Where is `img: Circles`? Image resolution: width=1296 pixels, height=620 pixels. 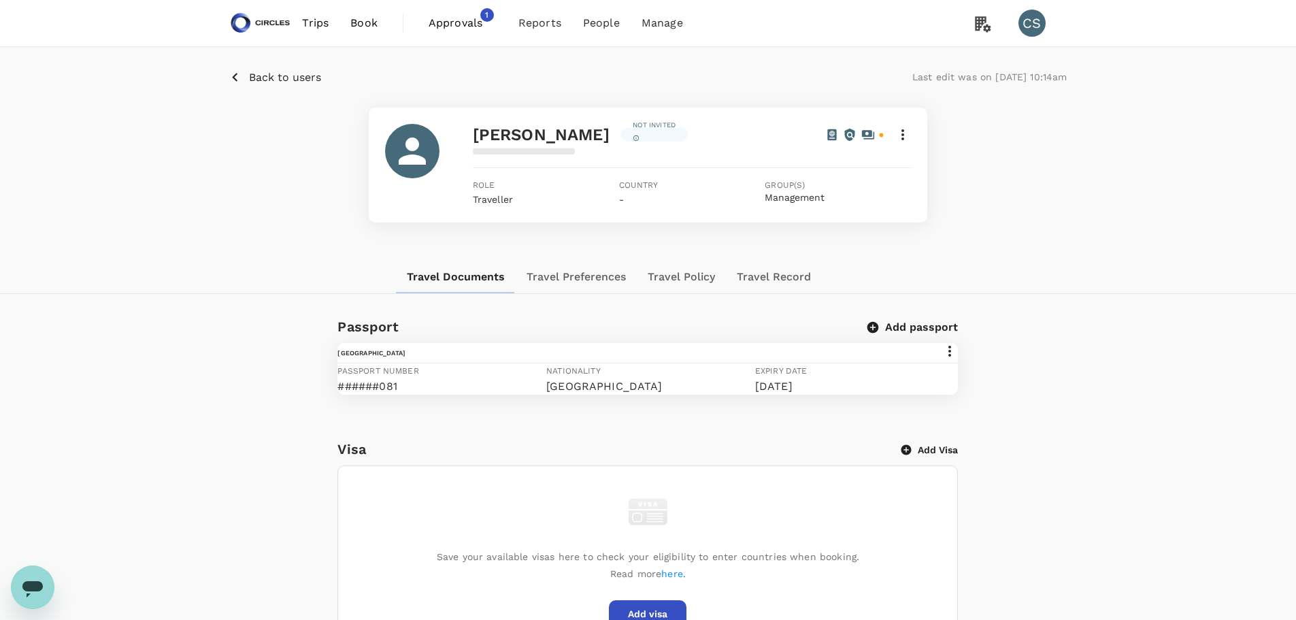 img: Circles is located at coordinates (261, 23).